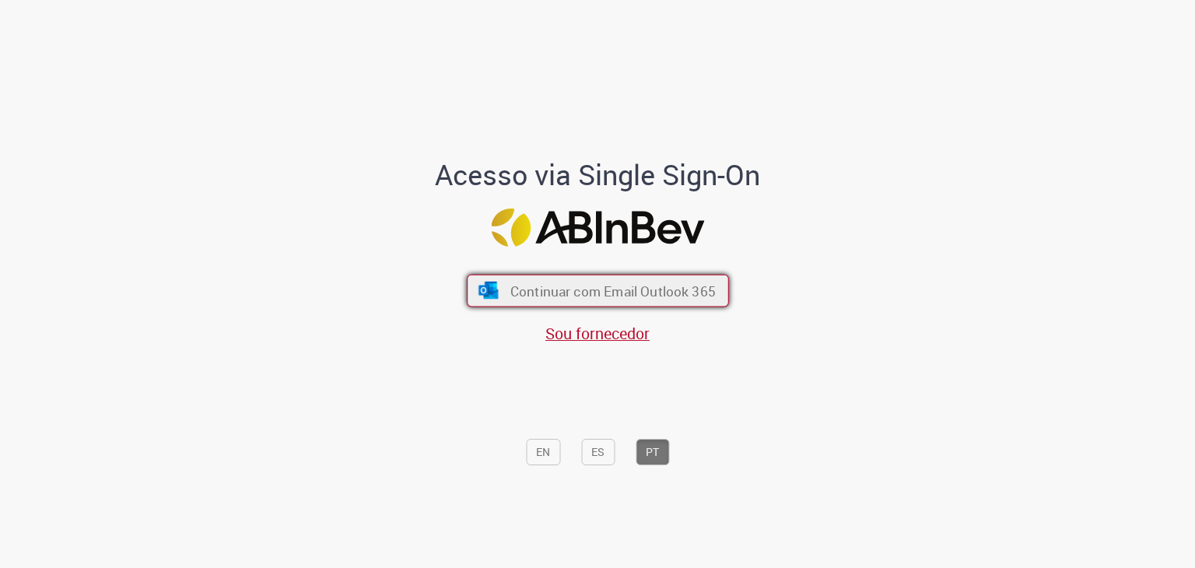  What do you see at coordinates (598, 333) in the screenshot?
I see `a: Sou fornecedor` at bounding box center [598, 333].